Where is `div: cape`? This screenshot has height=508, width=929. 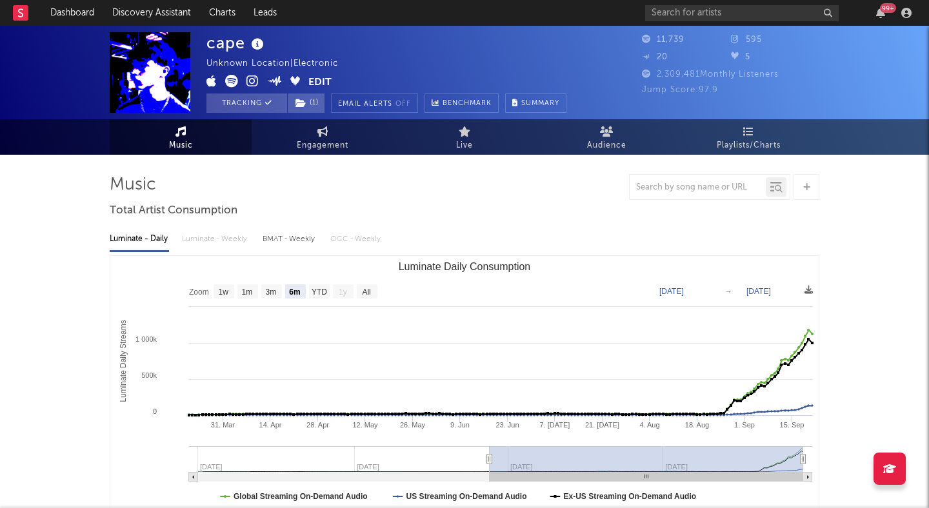
div: cape is located at coordinates (237, 43).